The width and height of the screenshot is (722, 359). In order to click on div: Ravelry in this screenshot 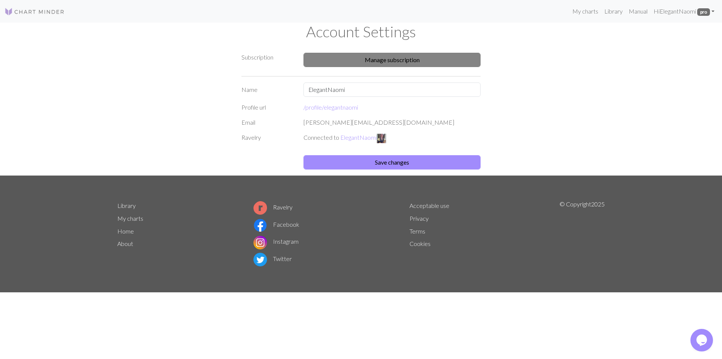, I will do `click(268, 141)`.